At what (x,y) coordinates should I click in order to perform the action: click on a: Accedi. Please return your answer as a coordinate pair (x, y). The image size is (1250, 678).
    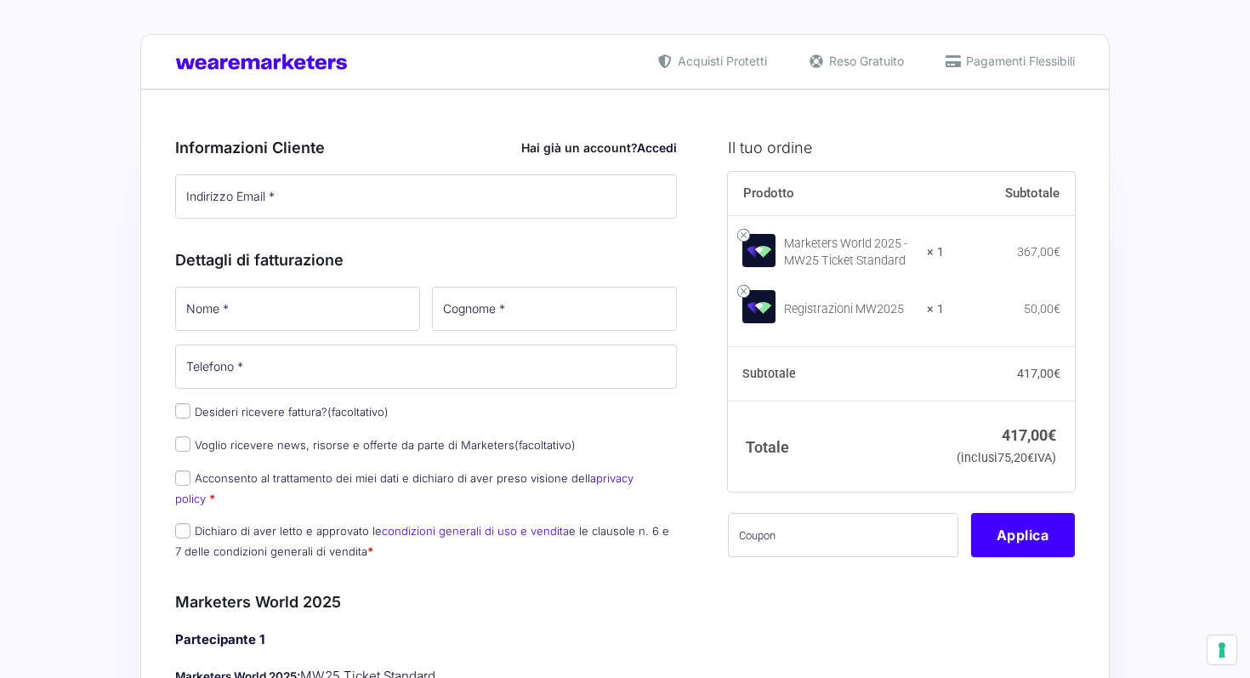
    Looking at the image, I should click on (656, 147).